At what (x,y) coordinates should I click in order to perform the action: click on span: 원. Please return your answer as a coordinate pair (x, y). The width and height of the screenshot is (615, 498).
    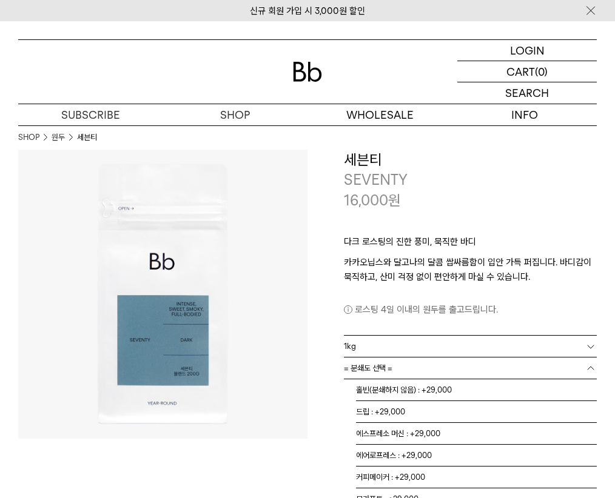
    Looking at the image, I should click on (394, 200).